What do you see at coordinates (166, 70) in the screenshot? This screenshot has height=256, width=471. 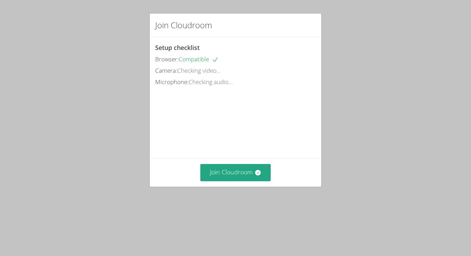 I see `span: Camera:` at bounding box center [166, 70].